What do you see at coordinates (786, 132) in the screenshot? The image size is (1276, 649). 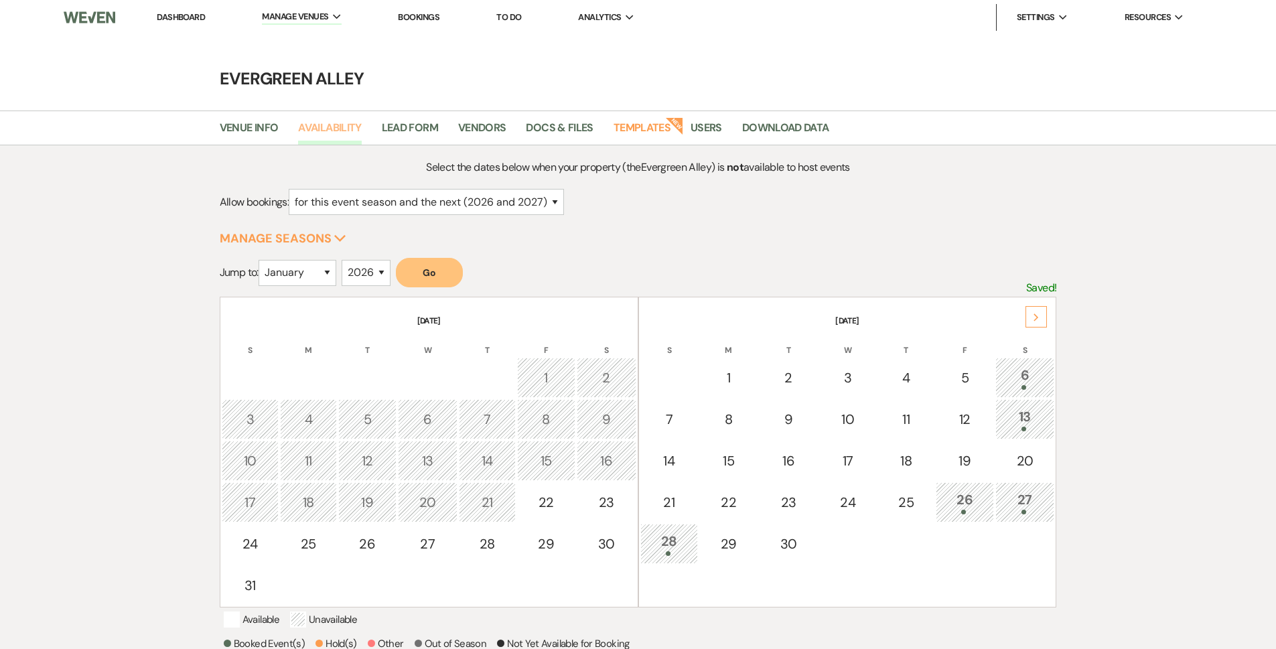 I see `a: Download Data` at bounding box center [786, 132].